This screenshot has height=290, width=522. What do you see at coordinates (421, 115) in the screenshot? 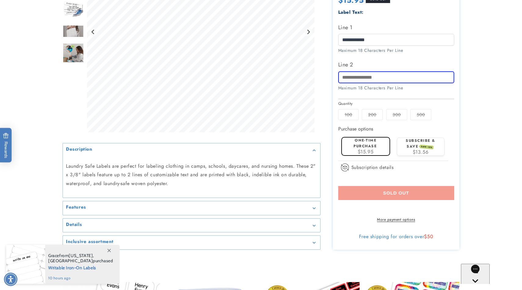
I see `label: 500` at bounding box center [421, 115].